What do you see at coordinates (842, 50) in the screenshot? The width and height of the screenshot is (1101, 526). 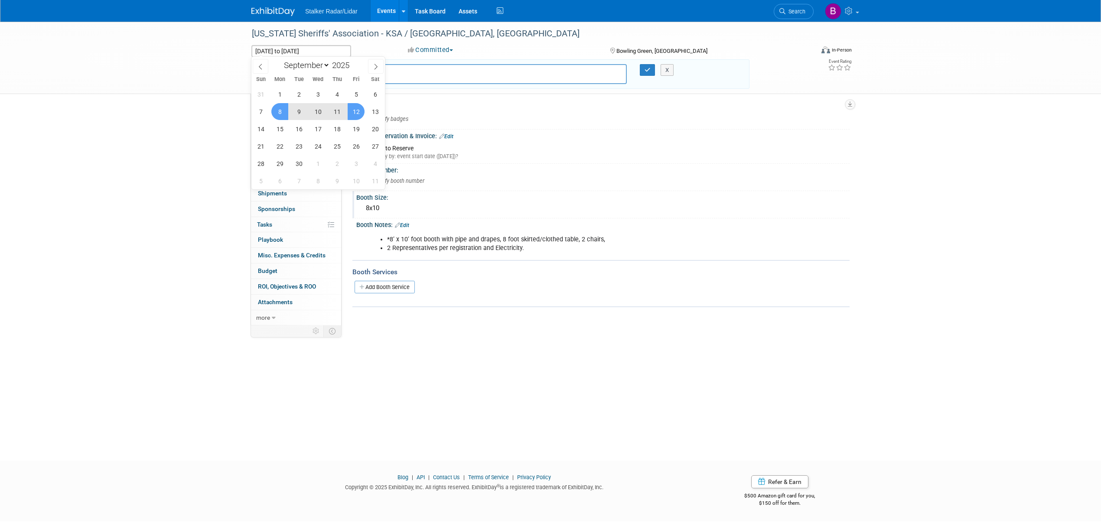 I see `div: In-Person` at bounding box center [842, 50].